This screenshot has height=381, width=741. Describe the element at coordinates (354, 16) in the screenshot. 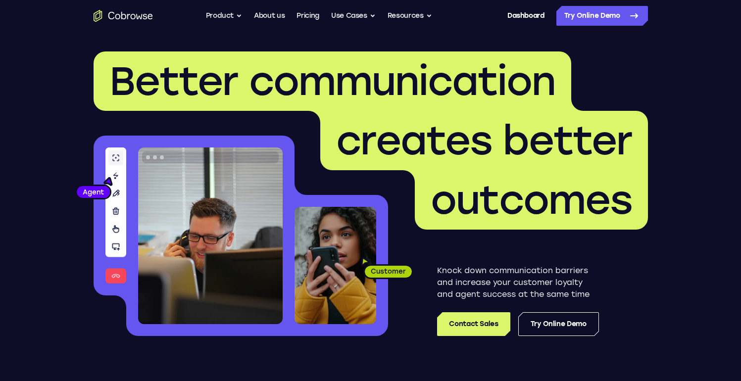

I see `button: Use Cases` at that location.